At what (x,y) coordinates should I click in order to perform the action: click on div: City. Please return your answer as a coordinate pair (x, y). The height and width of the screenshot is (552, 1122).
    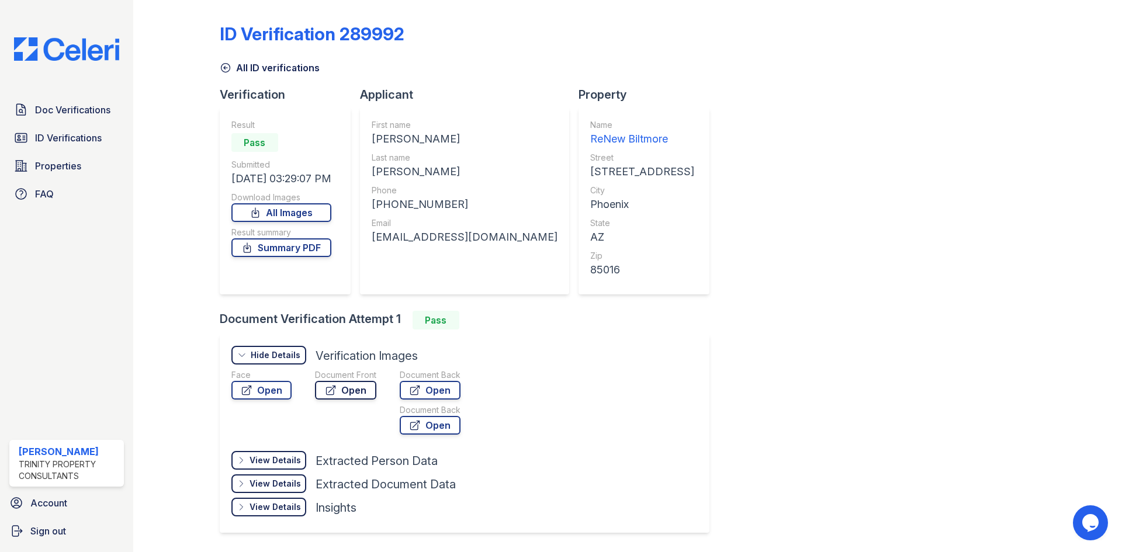
    Looking at the image, I should click on (642, 190).